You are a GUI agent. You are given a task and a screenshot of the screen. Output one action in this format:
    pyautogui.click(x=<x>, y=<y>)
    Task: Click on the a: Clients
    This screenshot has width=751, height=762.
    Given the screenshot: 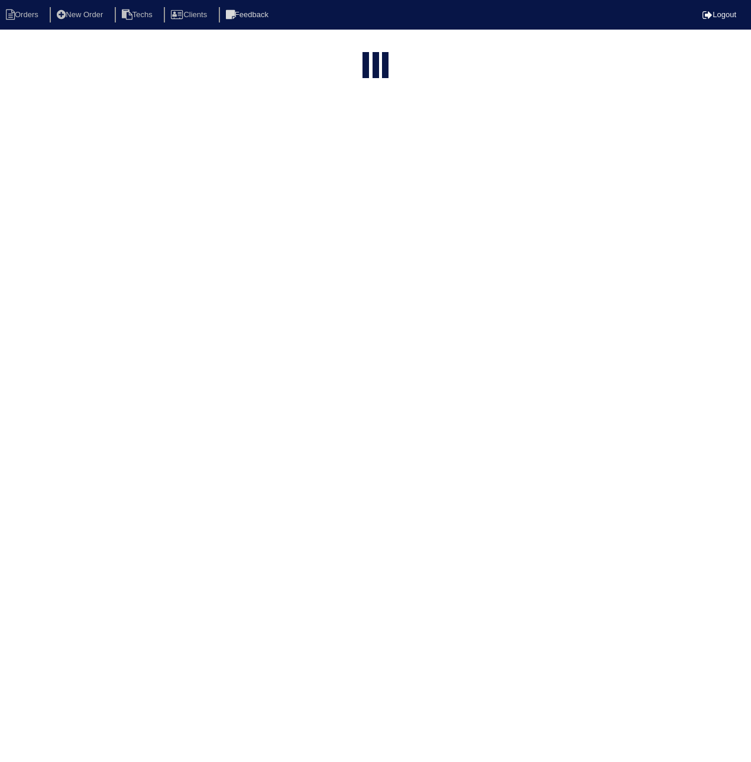 What is the action you would take?
    pyautogui.click(x=190, y=14)
    